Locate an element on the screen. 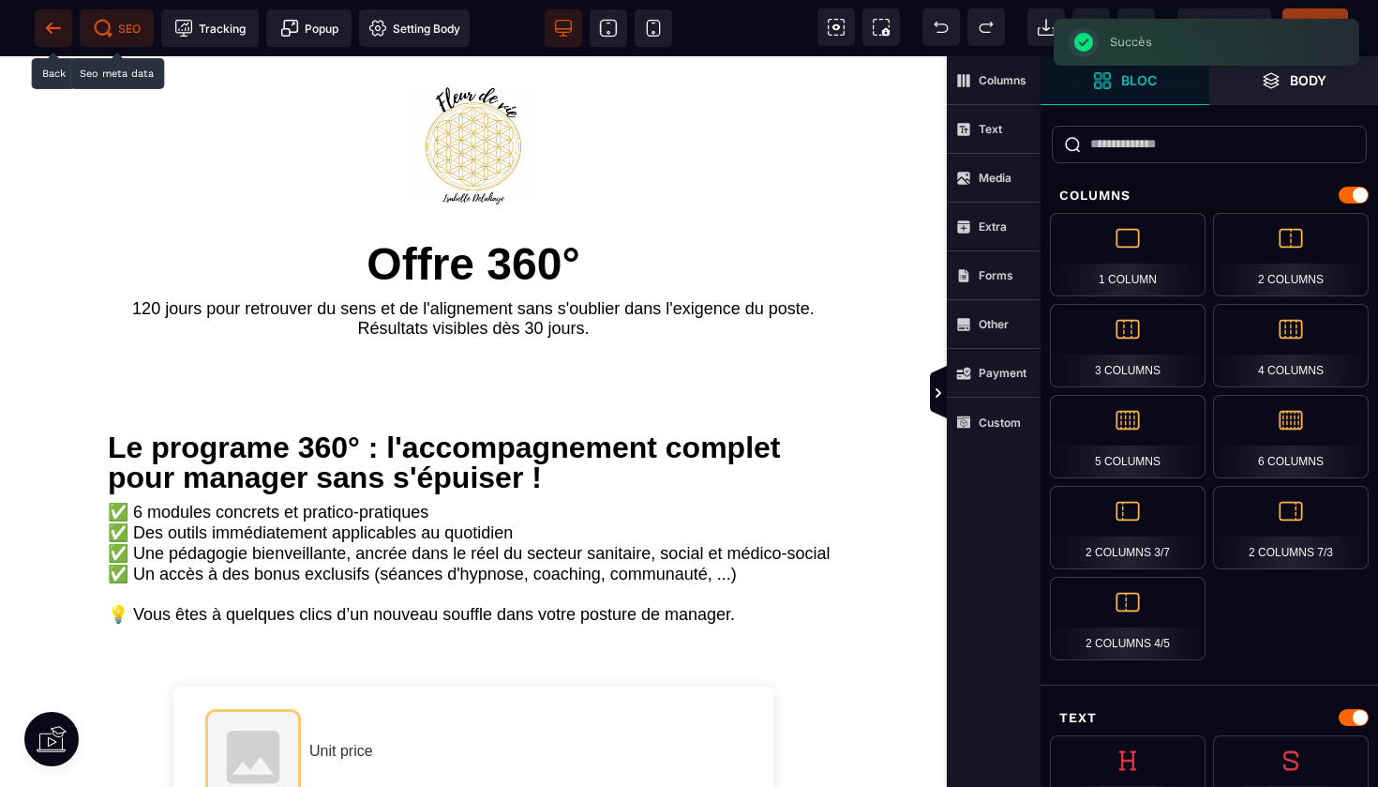 Image resolution: width=1378 pixels, height=787 pixels. span: Open Layer Manager is located at coordinates (1294, 81).